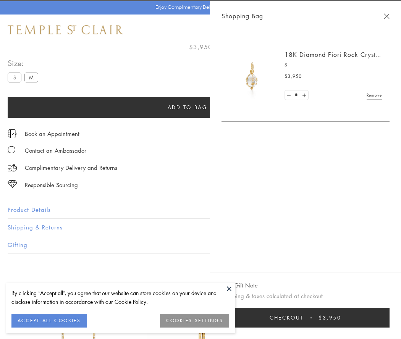 The image size is (401, 339). What do you see at coordinates (239, 285) in the screenshot?
I see `button: Add Gift Note` at bounding box center [239, 285].